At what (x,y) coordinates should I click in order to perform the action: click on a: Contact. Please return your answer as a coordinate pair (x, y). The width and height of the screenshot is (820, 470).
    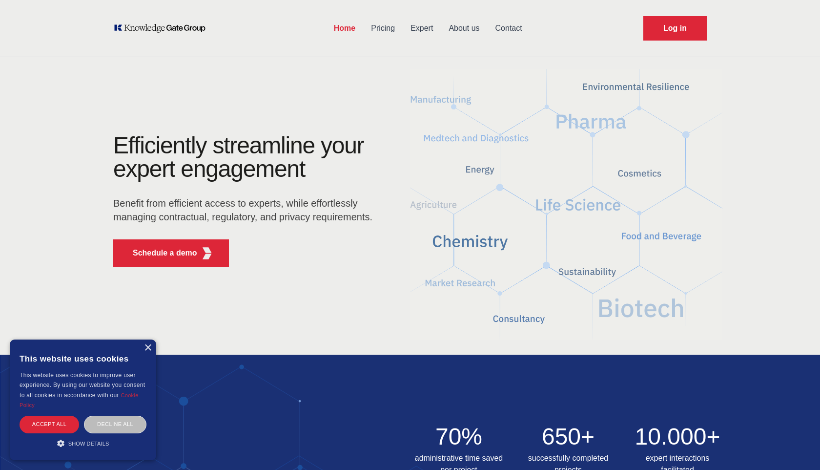
    Looking at the image, I should click on (509, 28).